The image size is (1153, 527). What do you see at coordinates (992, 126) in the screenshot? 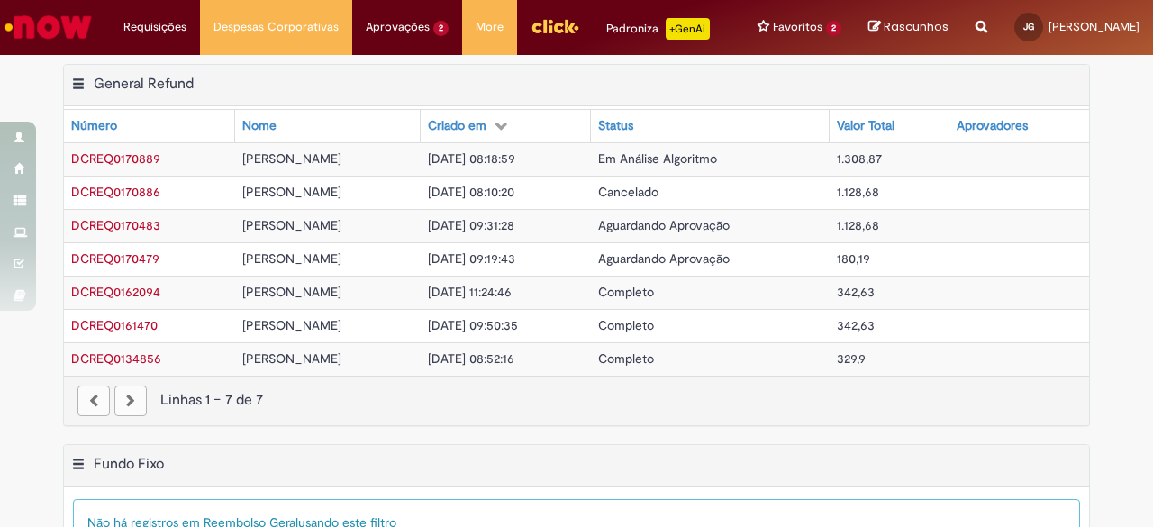
I see `div: Aprovadores` at bounding box center [992, 126].